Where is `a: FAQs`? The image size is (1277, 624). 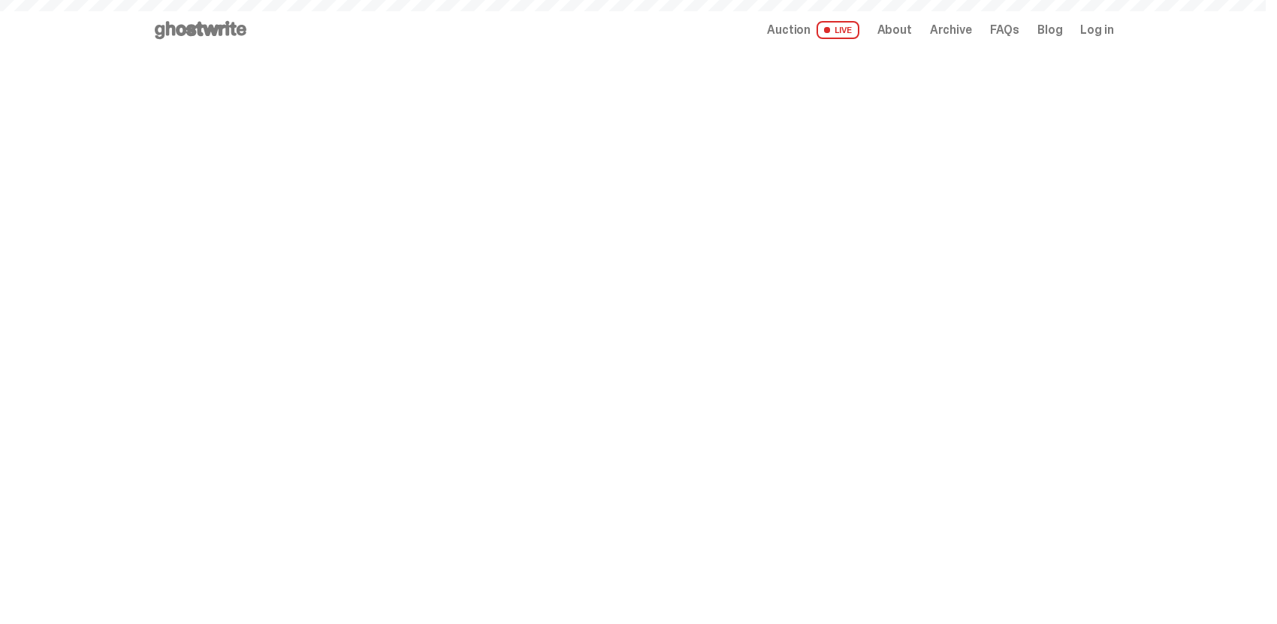 a: FAQs is located at coordinates (1004, 30).